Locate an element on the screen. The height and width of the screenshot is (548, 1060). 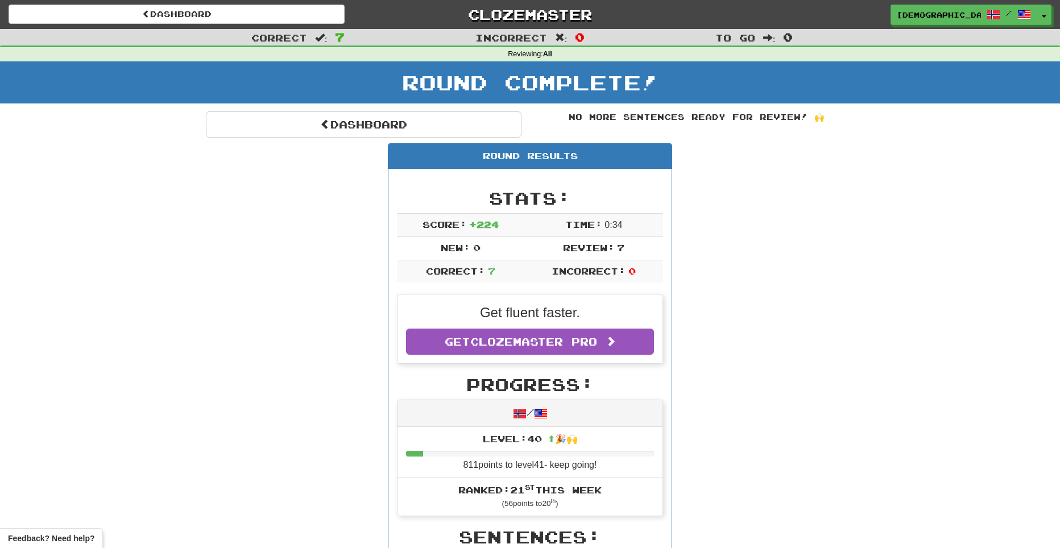
a: Clozemaster is located at coordinates (529, 14).